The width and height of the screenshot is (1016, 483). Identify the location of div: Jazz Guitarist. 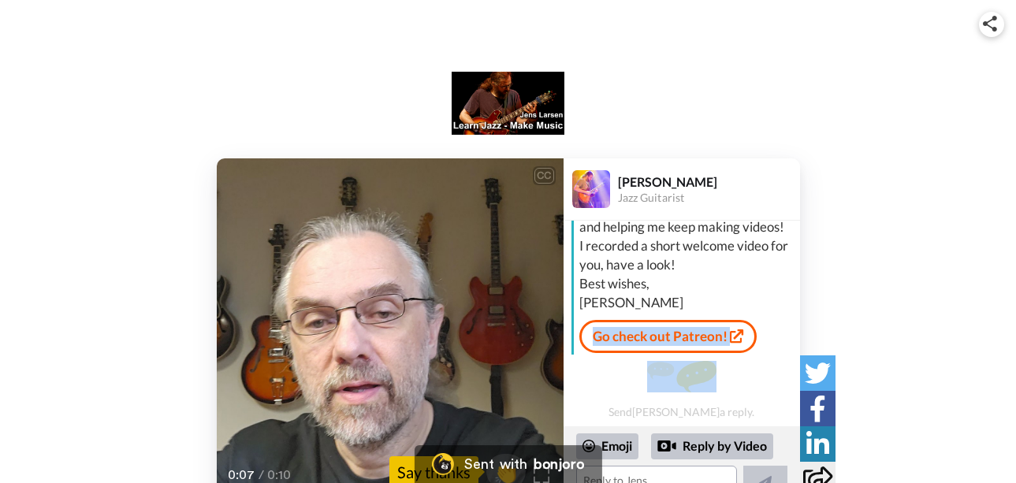
(709, 198).